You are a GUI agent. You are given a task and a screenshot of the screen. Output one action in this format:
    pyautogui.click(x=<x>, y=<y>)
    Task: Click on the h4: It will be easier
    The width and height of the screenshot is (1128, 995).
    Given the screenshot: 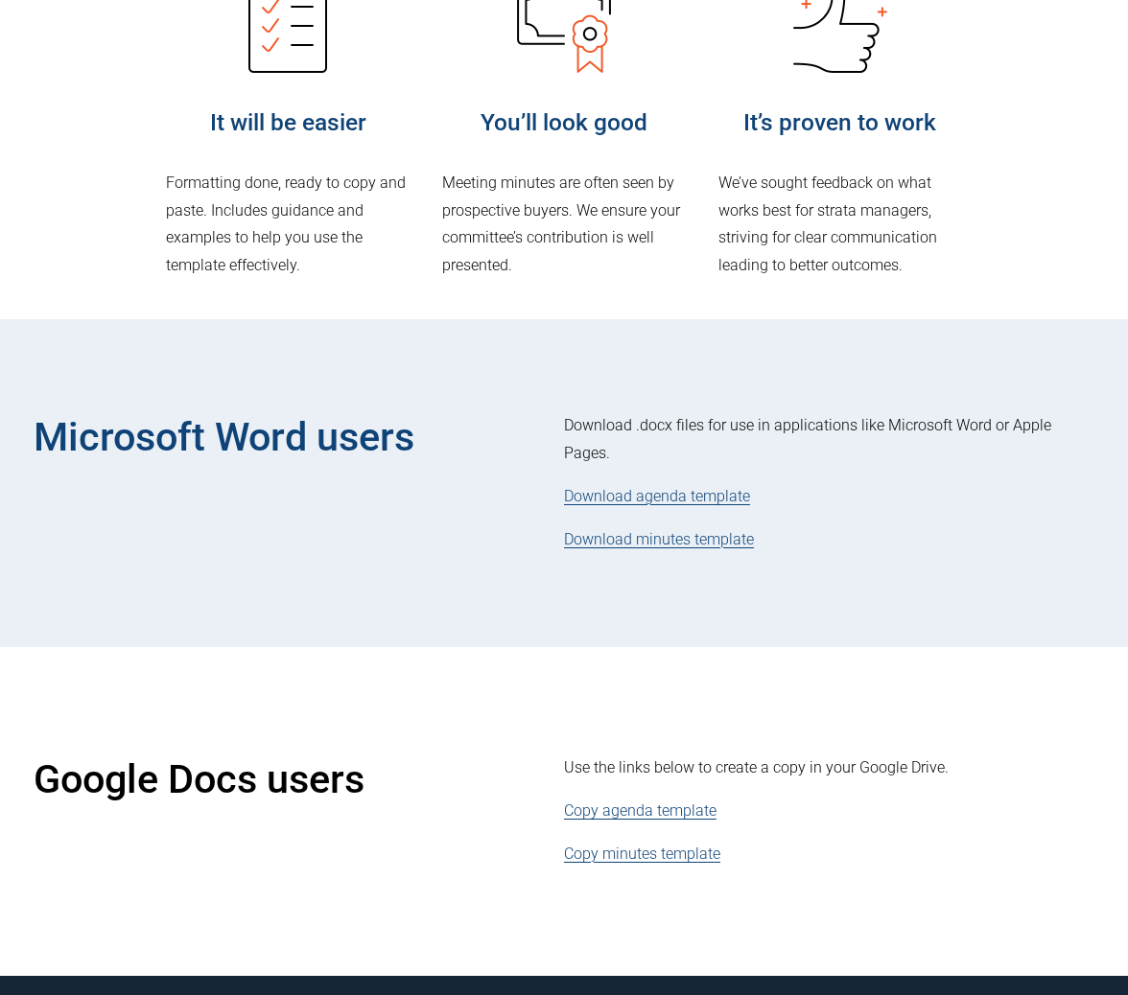 What is the action you would take?
    pyautogui.click(x=288, y=122)
    